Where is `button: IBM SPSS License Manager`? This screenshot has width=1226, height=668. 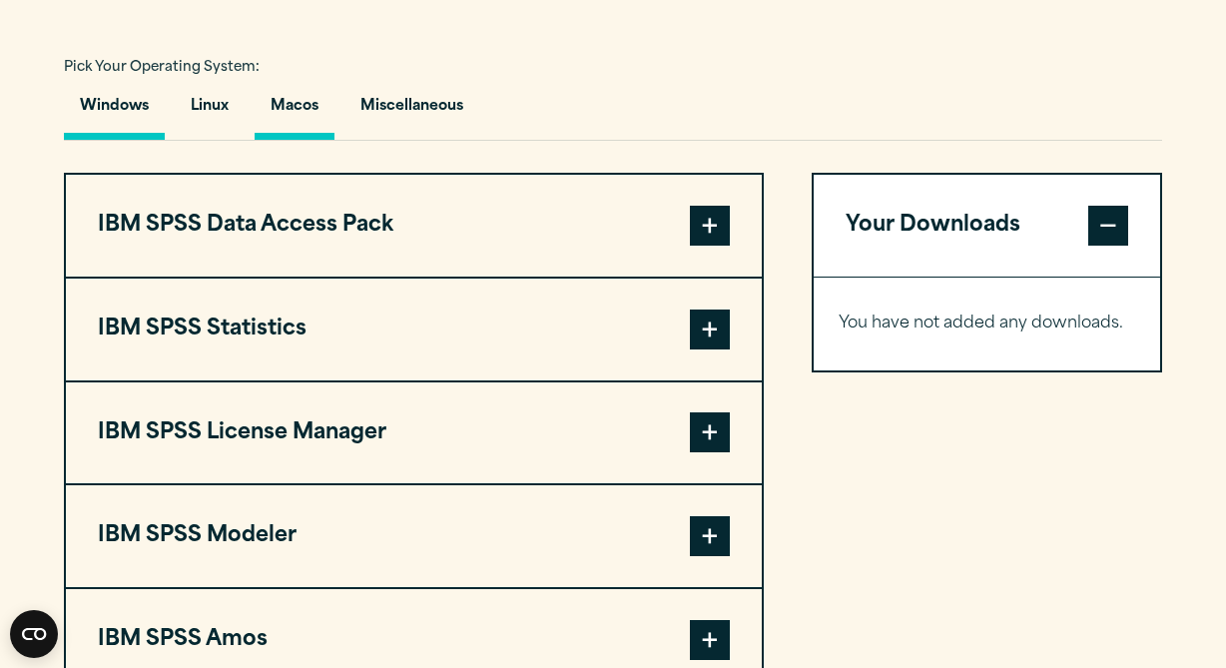 button: IBM SPSS License Manager is located at coordinates (413, 433).